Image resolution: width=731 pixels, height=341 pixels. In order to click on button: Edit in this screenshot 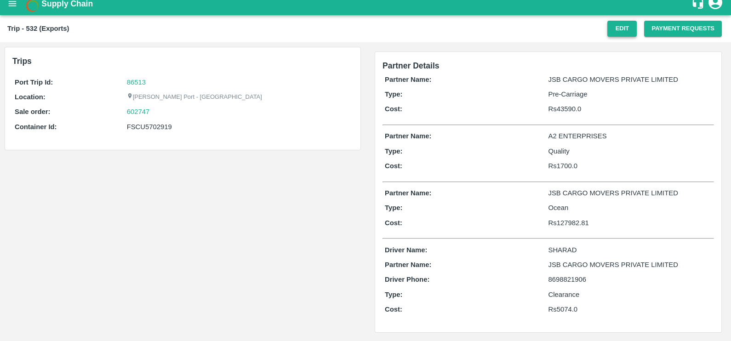, I will do `click(622, 29)`.